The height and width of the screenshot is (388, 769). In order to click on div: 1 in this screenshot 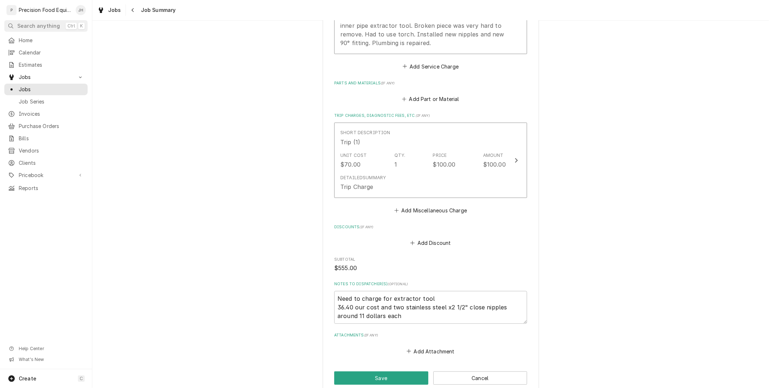, I will do `click(395, 164)`.